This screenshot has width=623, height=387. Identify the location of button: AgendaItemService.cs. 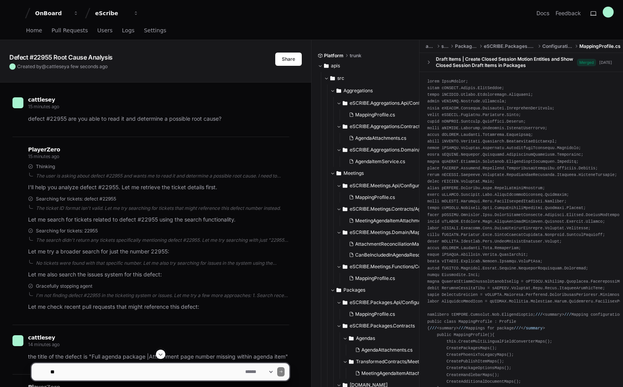
(387, 162).